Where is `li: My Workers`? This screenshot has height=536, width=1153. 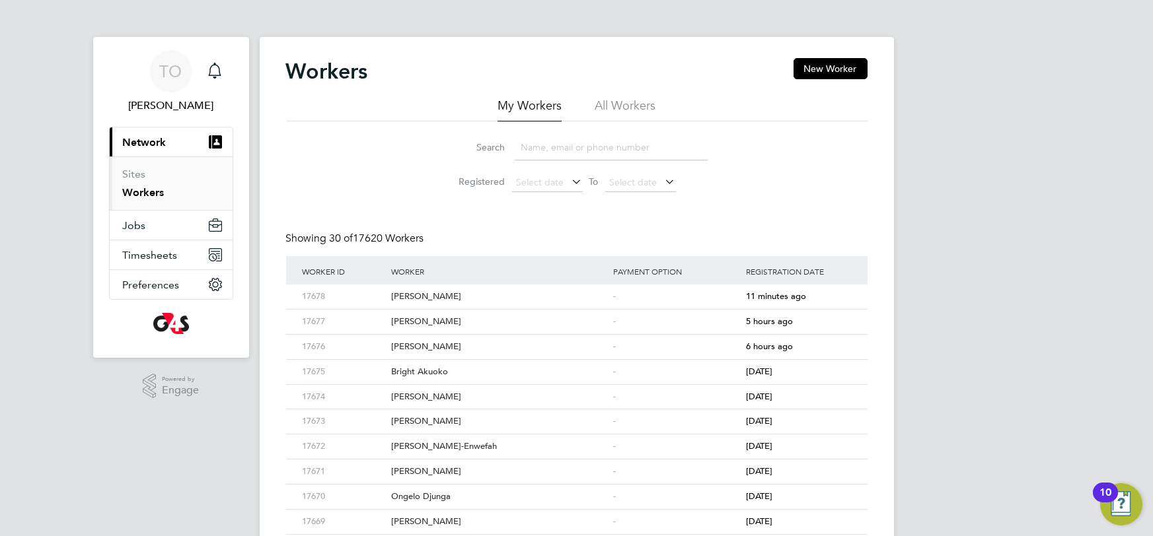 li: My Workers is located at coordinates (529, 110).